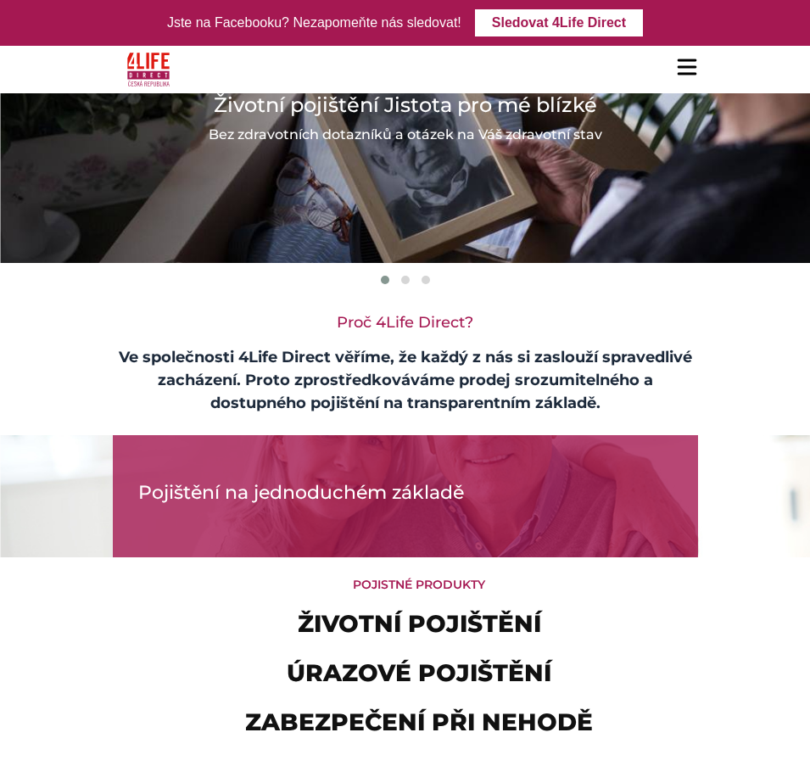 This screenshot has height=766, width=810. Describe the element at coordinates (559, 23) in the screenshot. I see `a: Sledovat 4Life Direct` at that location.